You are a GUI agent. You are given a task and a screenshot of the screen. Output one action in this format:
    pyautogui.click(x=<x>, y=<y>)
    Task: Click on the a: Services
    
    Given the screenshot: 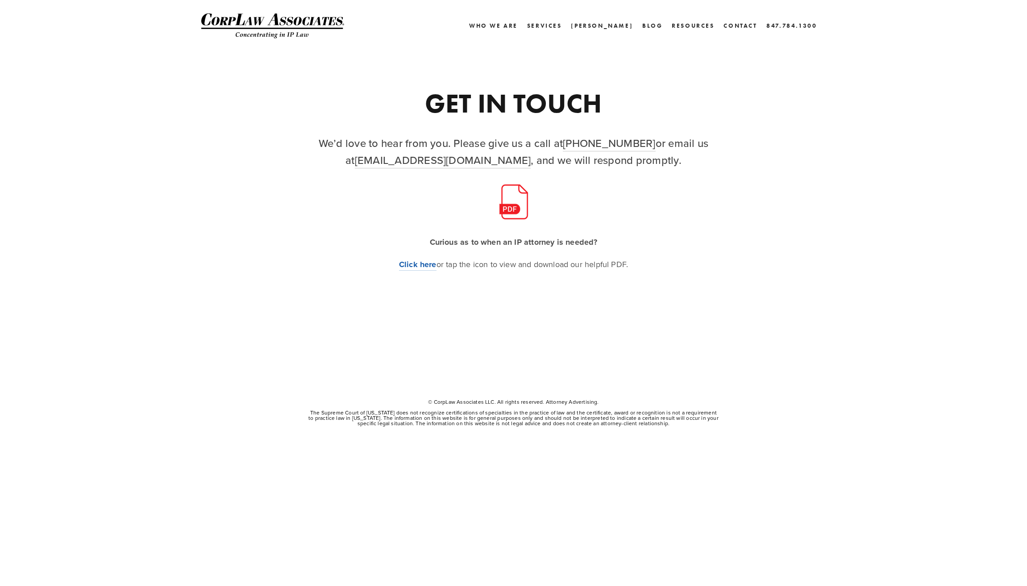 What is the action you would take?
    pyautogui.click(x=545, y=25)
    